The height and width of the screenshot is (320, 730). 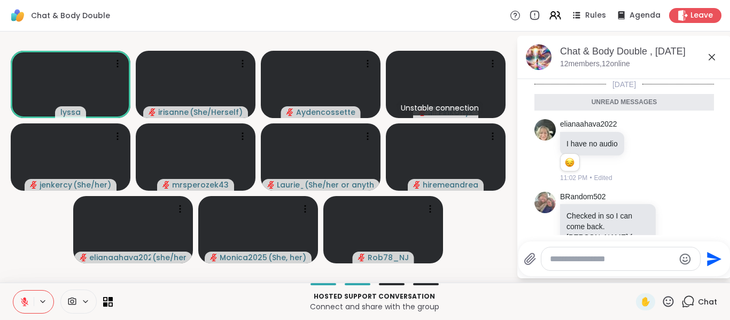 I want to click on span: Chat, so click(x=707, y=302).